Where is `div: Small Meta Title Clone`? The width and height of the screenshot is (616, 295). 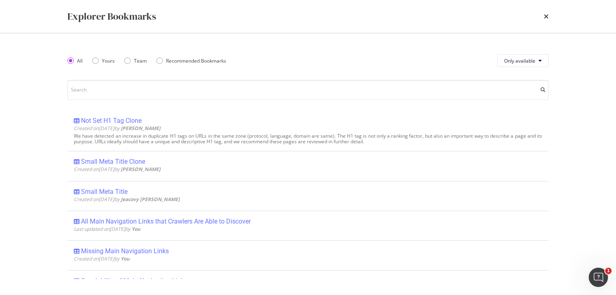
div: Small Meta Title Clone is located at coordinates (113, 162).